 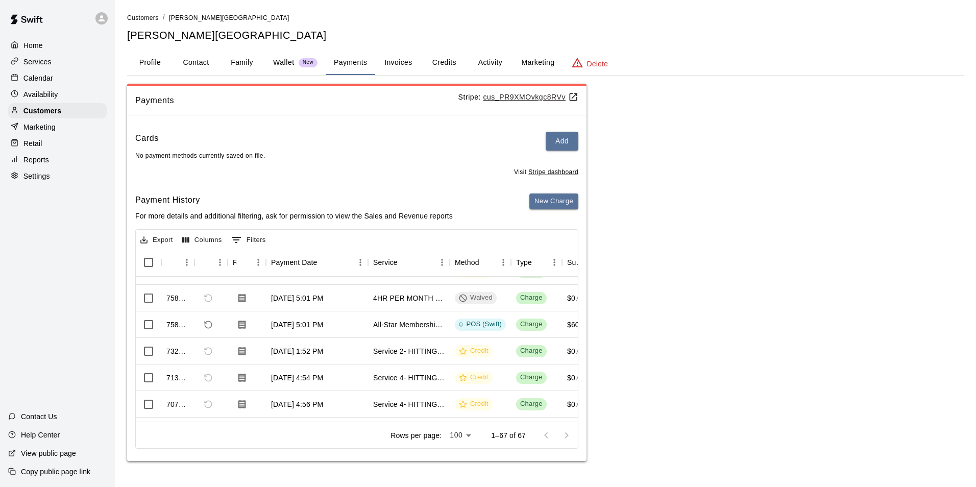 I want to click on span: New, so click(x=308, y=62).